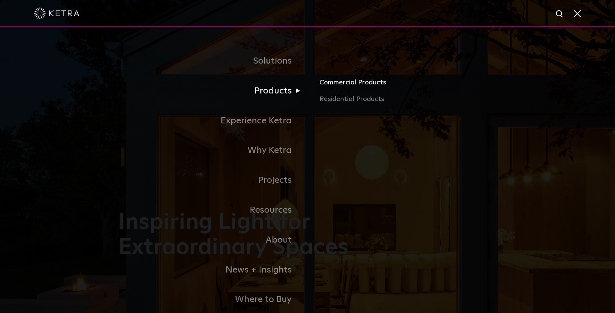 This screenshot has width=615, height=313. I want to click on a: Resources, so click(213, 210).